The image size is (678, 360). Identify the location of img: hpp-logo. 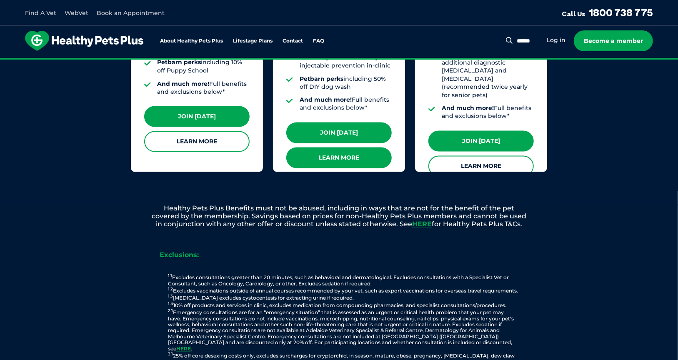
(84, 41).